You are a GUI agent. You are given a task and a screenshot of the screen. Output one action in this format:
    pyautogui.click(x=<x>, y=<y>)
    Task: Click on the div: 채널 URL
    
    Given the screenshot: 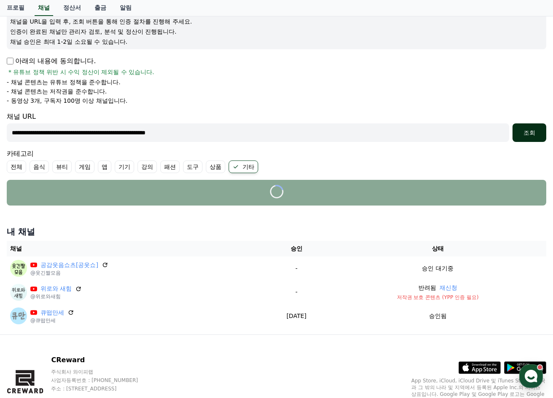 What is the action you would take?
    pyautogui.click(x=276, y=127)
    